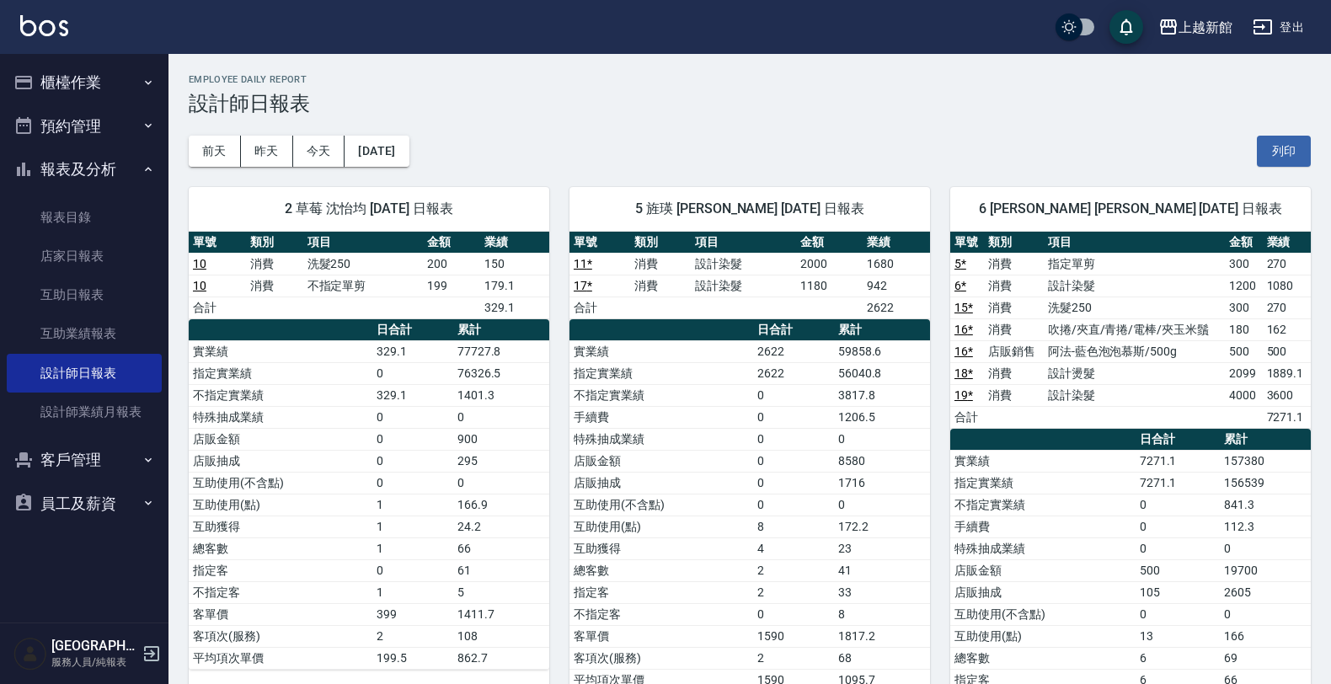 The image size is (1331, 684). Describe the element at coordinates (1265, 505) in the screenshot. I see `td: 841.3` at that location.